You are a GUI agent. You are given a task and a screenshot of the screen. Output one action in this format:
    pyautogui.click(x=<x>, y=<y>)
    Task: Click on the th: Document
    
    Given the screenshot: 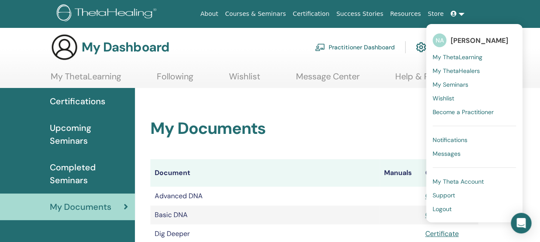 What is the action you would take?
    pyautogui.click(x=265, y=173)
    